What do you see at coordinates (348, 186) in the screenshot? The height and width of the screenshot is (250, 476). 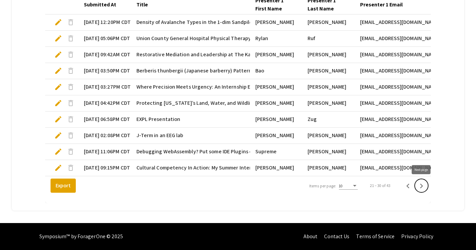 I see `mat-select: Items per page:` at bounding box center [348, 186].